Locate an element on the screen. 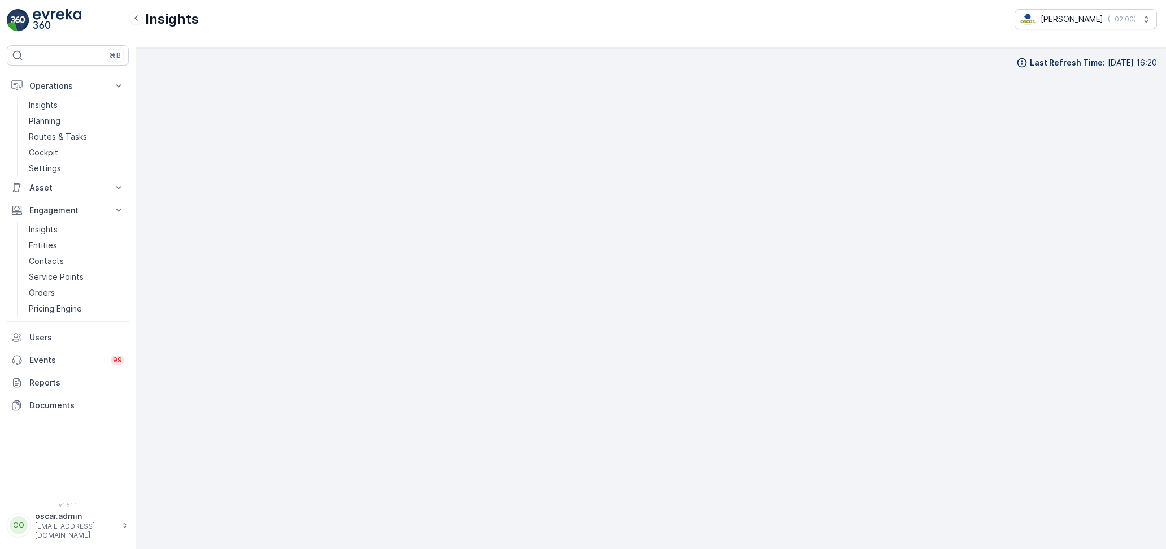 The image size is (1166, 549). a: Pricing Engine is located at coordinates (76, 309).